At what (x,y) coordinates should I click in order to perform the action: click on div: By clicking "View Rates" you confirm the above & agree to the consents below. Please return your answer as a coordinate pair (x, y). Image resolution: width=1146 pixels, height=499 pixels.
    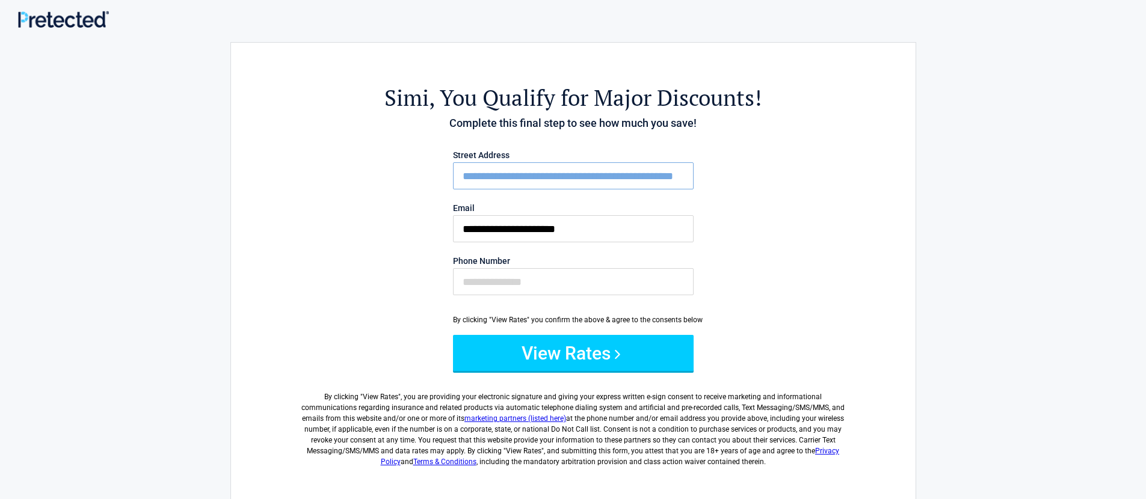
    Looking at the image, I should click on (573, 320).